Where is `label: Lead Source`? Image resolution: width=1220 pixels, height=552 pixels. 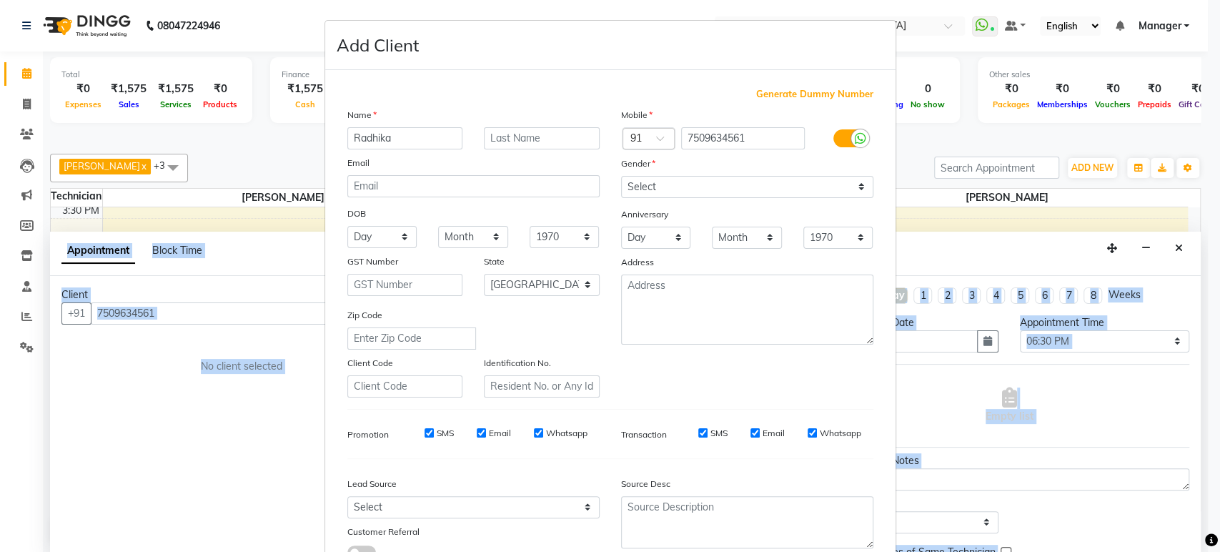 label: Lead Source is located at coordinates (372, 484).